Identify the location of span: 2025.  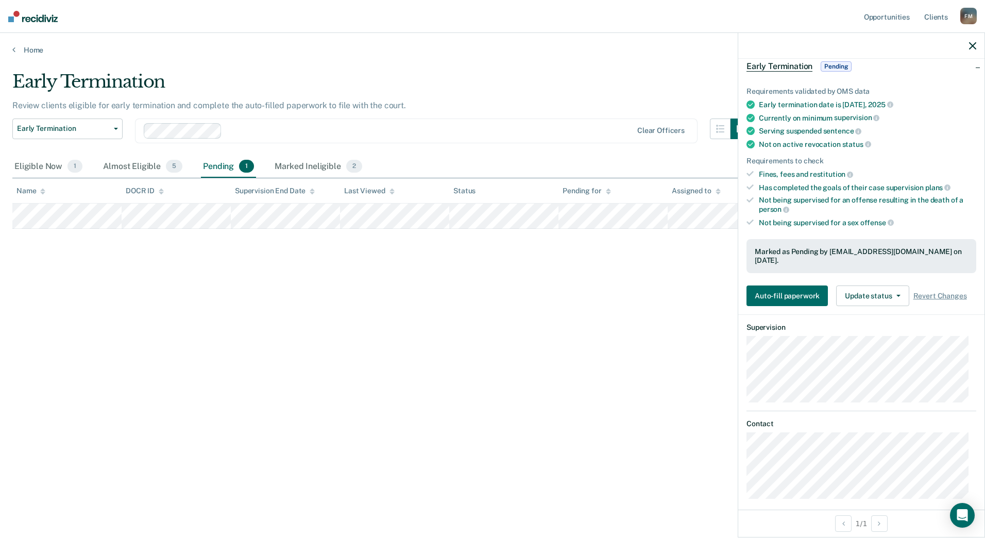
(881, 105).